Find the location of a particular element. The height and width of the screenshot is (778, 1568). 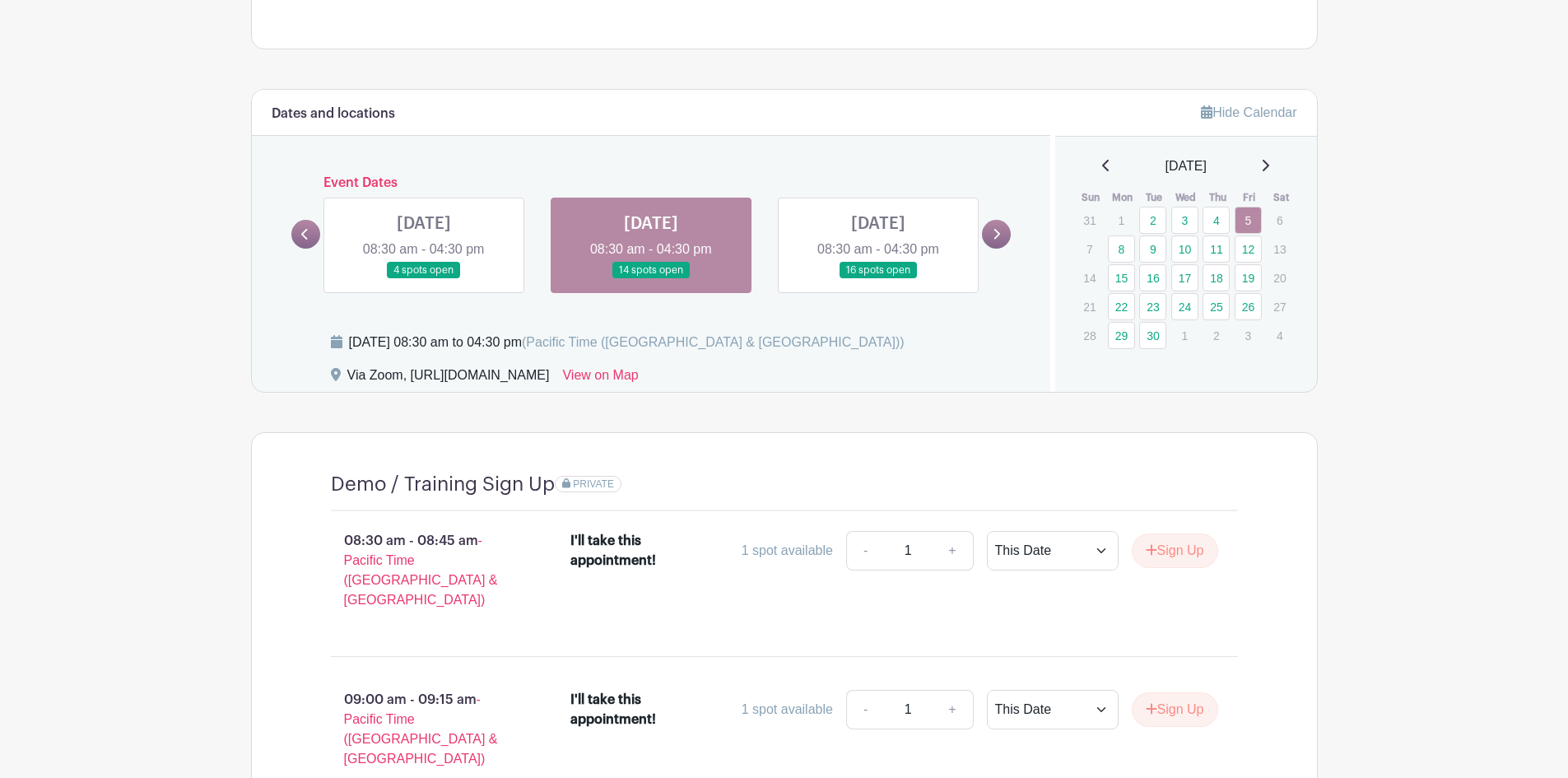

a: View on Map is located at coordinates (600, 379).